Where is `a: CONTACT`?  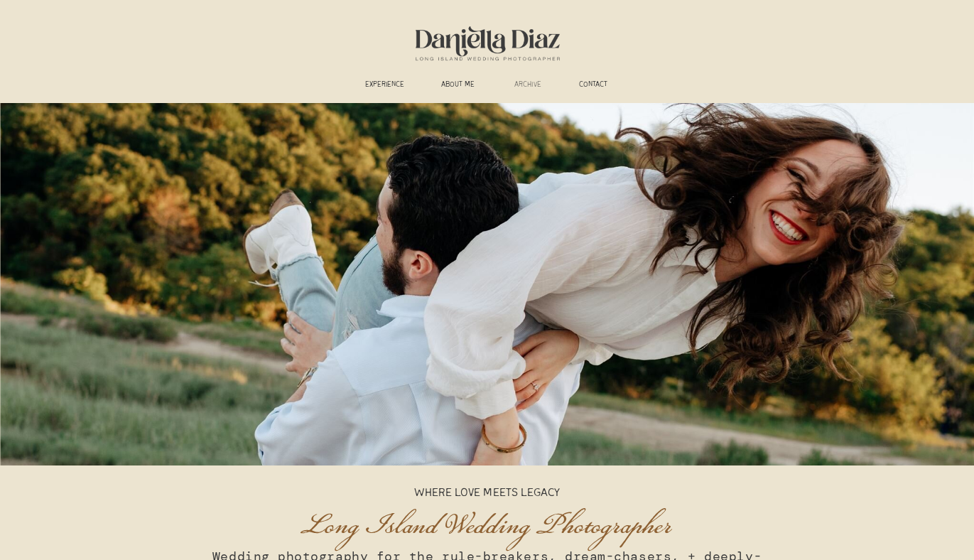 a: CONTACT is located at coordinates (593, 85).